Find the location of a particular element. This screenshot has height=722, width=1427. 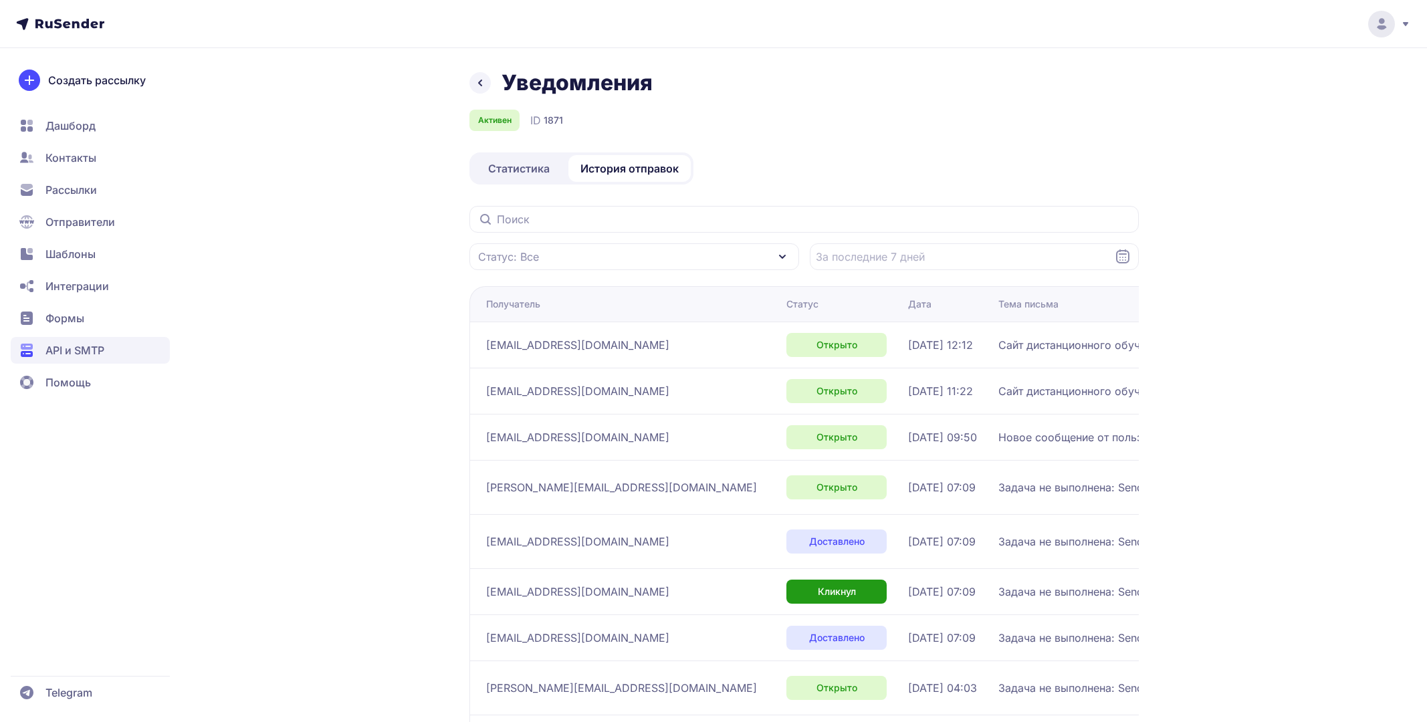

div: Тема письма is located at coordinates (1028, 304).